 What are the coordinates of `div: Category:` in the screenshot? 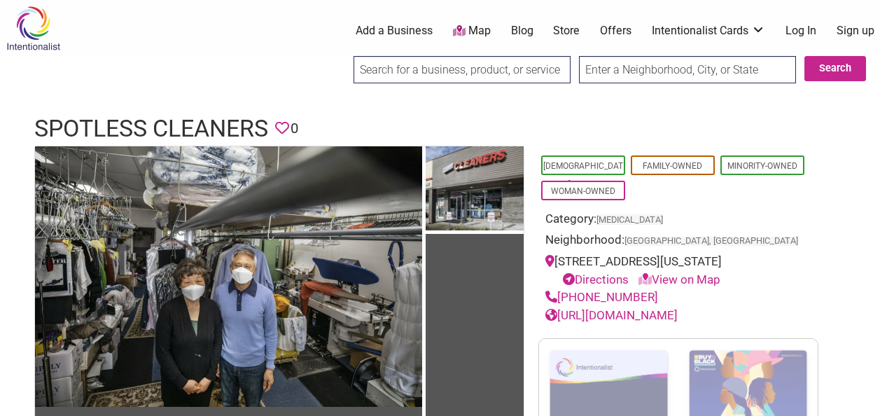 It's located at (678, 220).